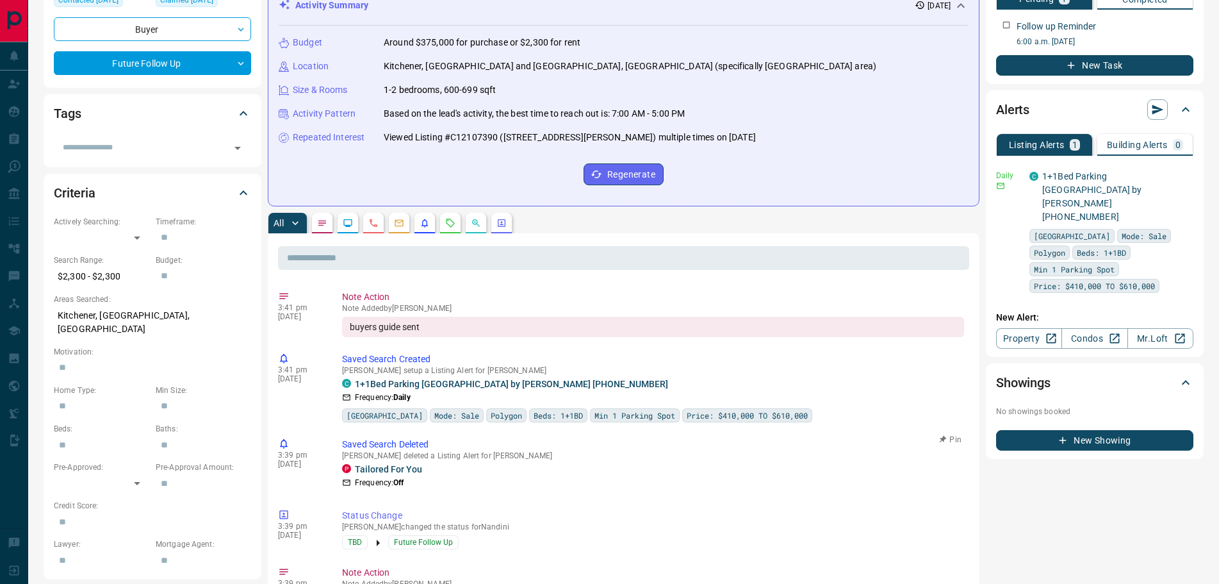 The width and height of the screenshot is (1219, 584). I want to click on p: 0, so click(1178, 145).